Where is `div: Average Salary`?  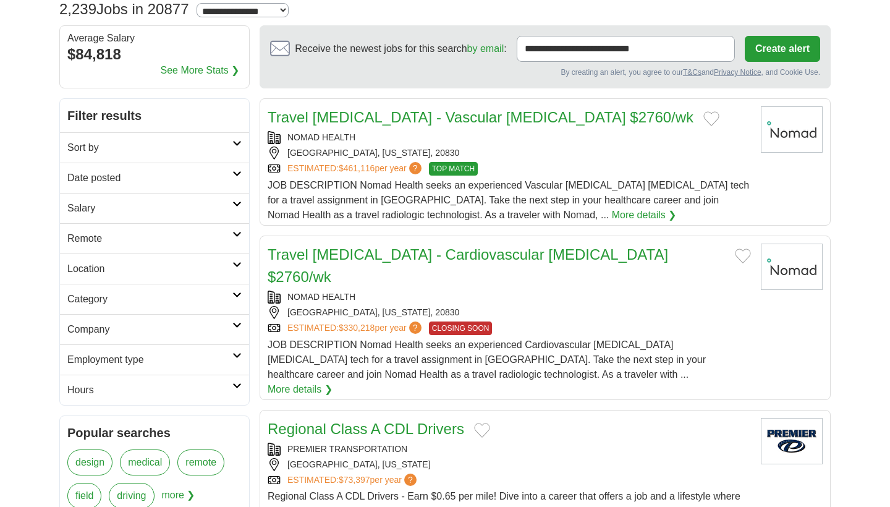
div: Average Salary is located at coordinates (155, 38).